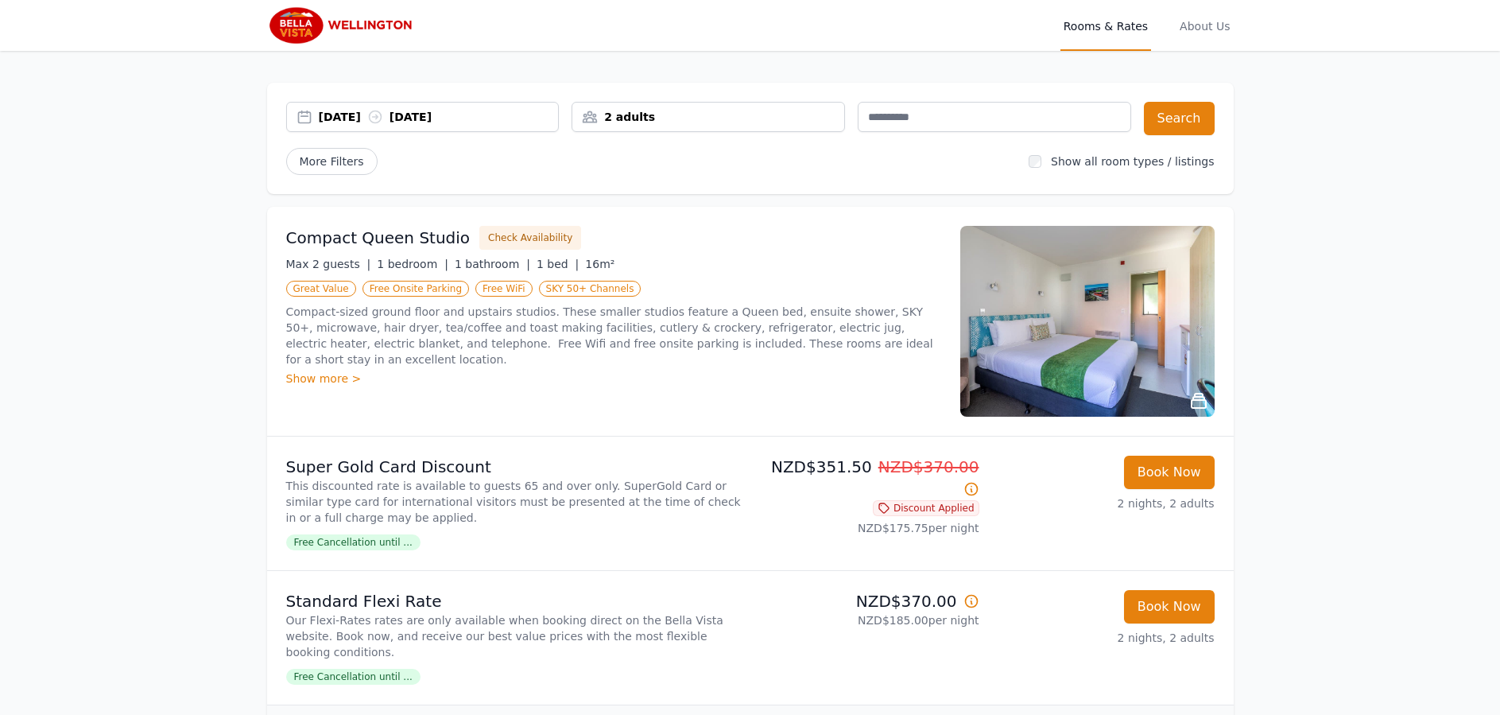  What do you see at coordinates (515, 601) in the screenshot?
I see `p: Standard Flexi Rate` at bounding box center [515, 601].